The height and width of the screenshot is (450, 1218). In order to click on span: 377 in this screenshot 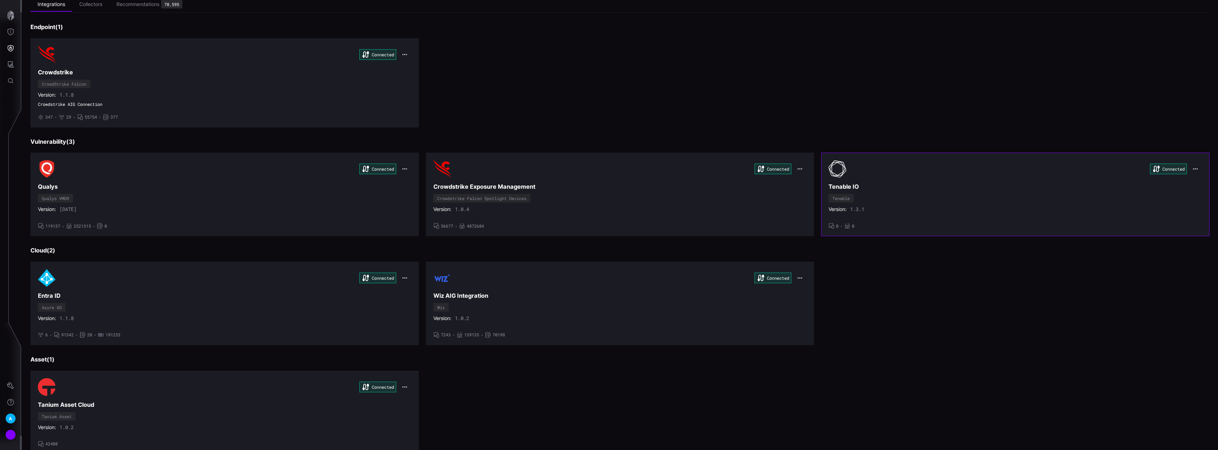, I will do `click(114, 117)`.